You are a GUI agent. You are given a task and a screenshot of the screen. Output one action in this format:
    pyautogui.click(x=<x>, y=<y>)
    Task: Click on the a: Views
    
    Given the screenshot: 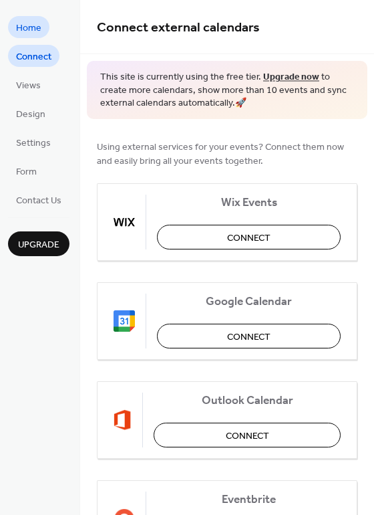 What is the action you would take?
    pyautogui.click(x=28, y=84)
    